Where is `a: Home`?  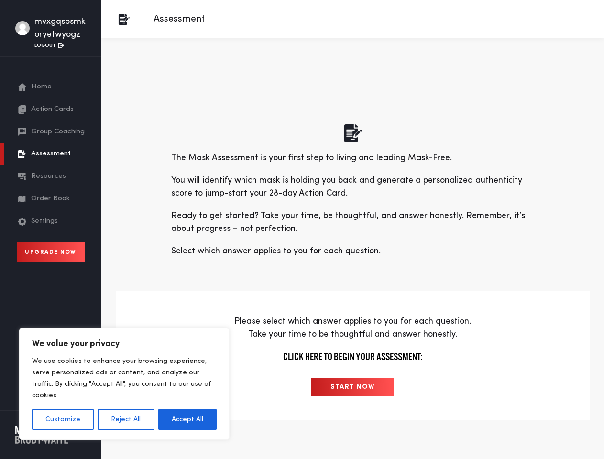
a: Home is located at coordinates (53, 87).